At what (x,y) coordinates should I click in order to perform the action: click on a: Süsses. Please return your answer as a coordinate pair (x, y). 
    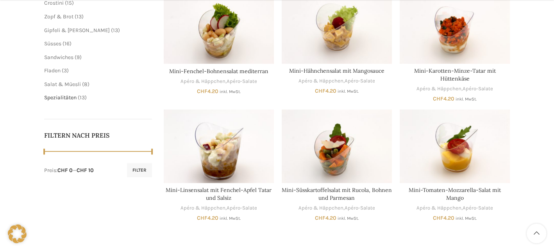
    Looking at the image, I should click on (53, 43).